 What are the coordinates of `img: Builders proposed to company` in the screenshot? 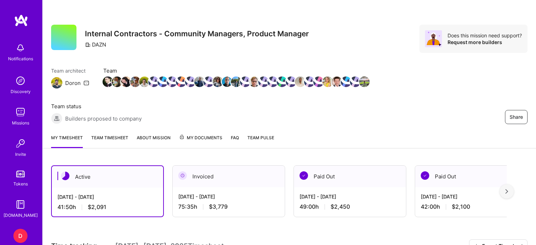 It's located at (57, 118).